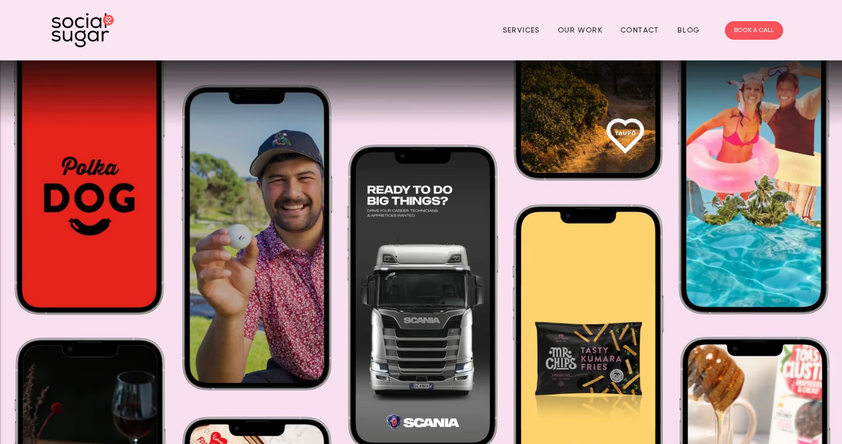 Image resolution: width=842 pixels, height=444 pixels. I want to click on a: Blog, so click(689, 30).